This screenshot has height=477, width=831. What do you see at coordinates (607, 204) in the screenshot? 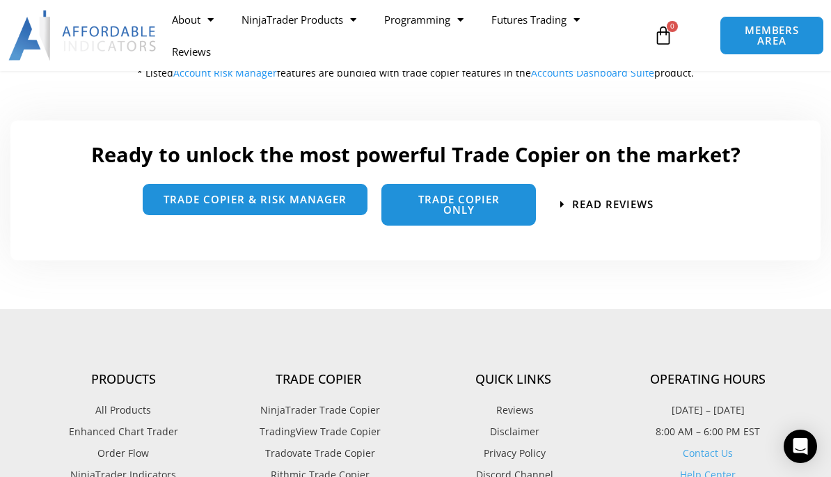
I see `a: Read Reviews` at bounding box center [607, 204].